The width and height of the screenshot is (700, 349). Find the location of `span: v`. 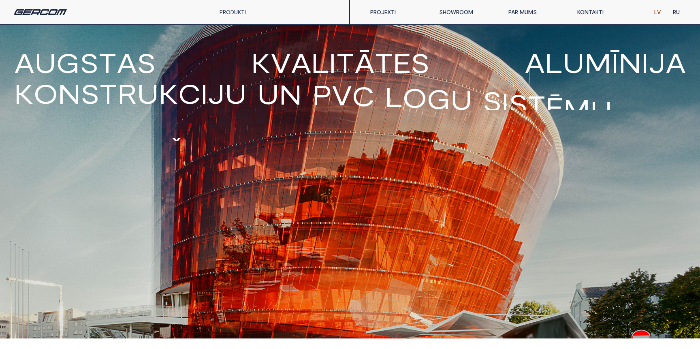

span: v is located at coordinates (281, 62).